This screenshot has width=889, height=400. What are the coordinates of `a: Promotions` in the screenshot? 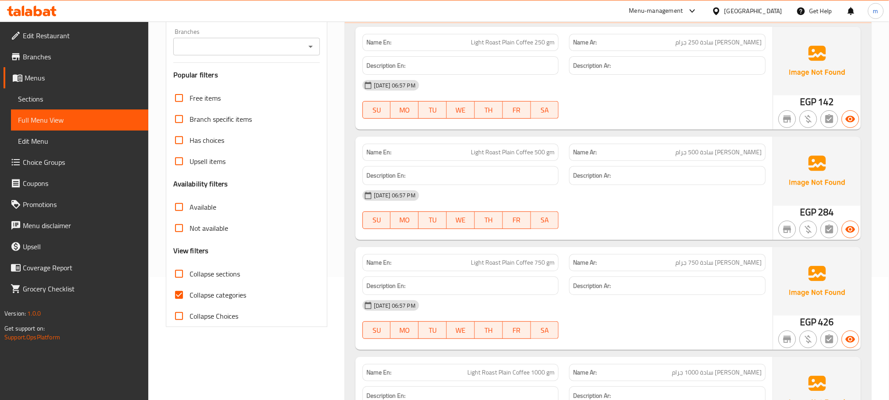 It's located at (76, 204).